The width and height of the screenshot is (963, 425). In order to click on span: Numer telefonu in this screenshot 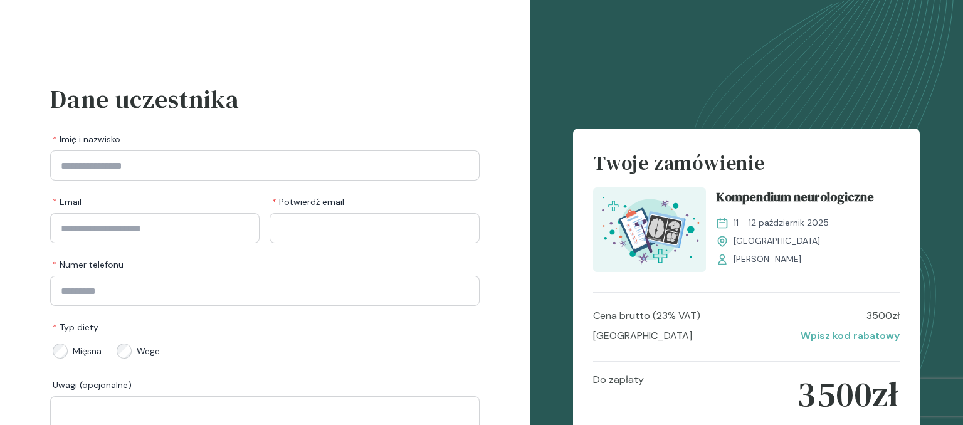, I will do `click(88, 265)`.